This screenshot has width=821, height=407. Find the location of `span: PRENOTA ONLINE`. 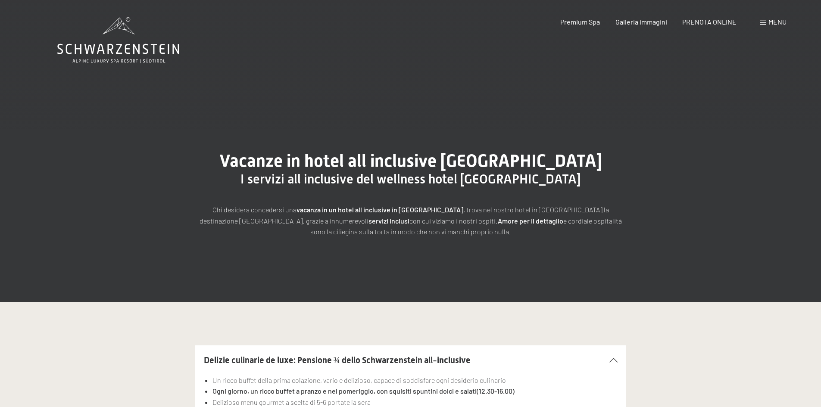

span: PRENOTA ONLINE is located at coordinates (710, 22).